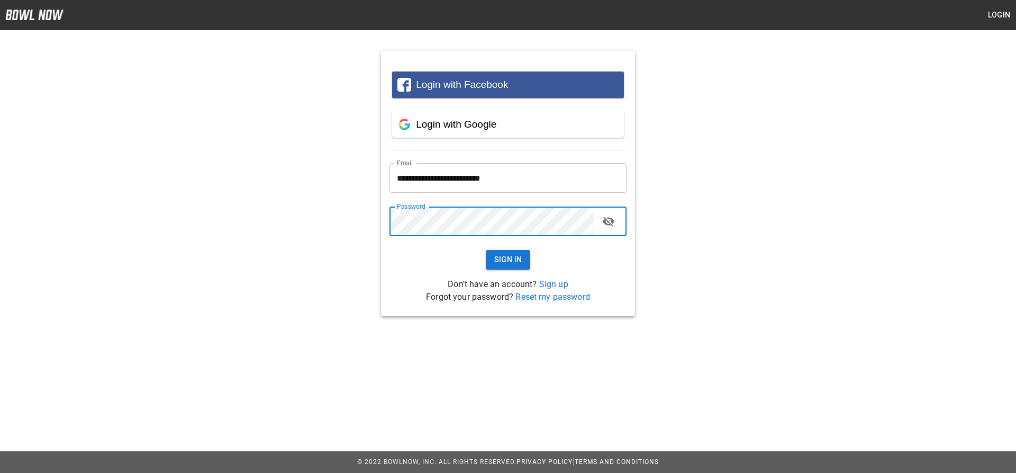 This screenshot has height=473, width=1016. Describe the element at coordinates (508, 297) in the screenshot. I see `p: Forgot your password?` at that location.